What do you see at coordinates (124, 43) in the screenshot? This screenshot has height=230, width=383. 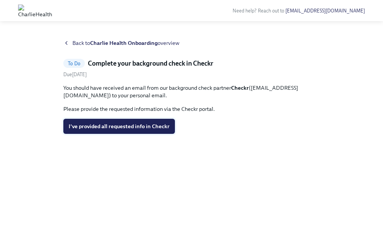 I see `strong: Charlie Health Onboarding` at bounding box center [124, 43].